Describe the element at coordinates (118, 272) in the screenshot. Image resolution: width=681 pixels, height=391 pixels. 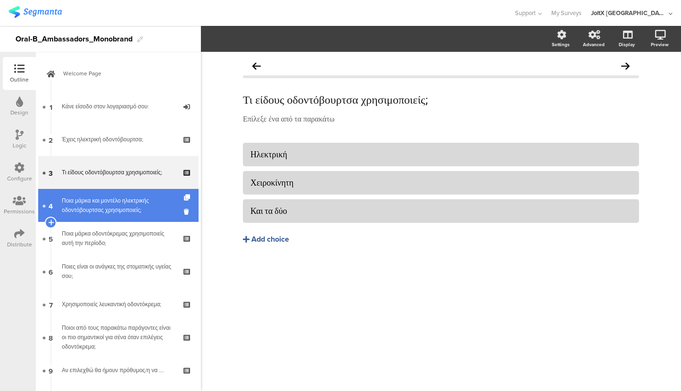
I see `div: Ποιες είναι οι ανάγκες της στοματικής υγείας σου;` at that location.